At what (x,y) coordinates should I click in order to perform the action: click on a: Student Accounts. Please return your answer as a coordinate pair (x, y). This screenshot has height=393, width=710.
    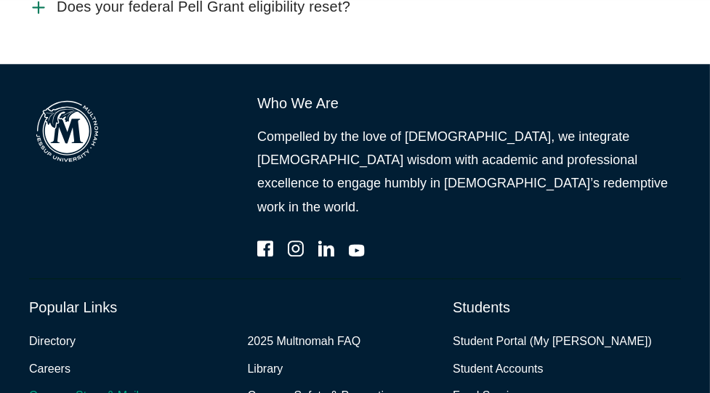
    Looking at the image, I should click on (498, 369).